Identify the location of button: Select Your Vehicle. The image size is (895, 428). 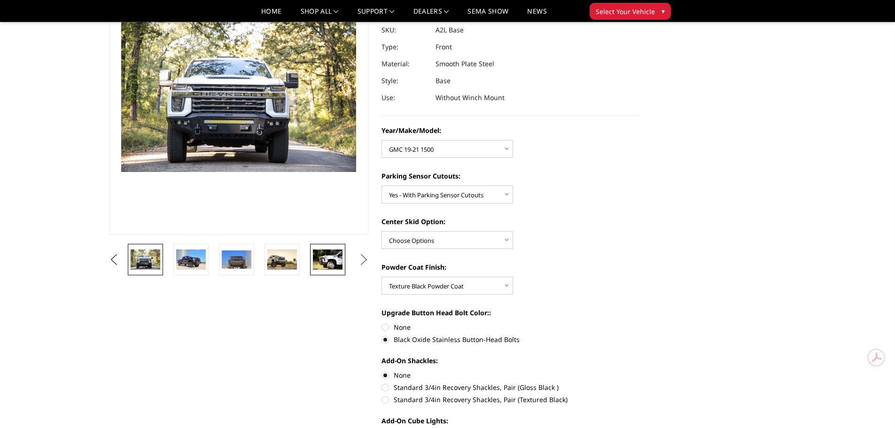
(630, 11).